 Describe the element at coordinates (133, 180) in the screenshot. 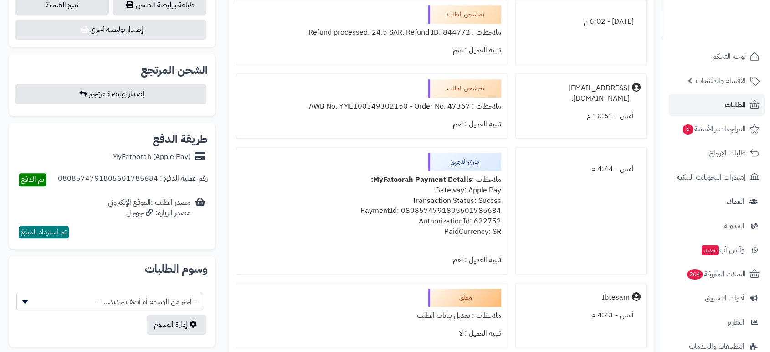

I see `div: رقم عملية الدفع : 0808574791805601785684` at that location.